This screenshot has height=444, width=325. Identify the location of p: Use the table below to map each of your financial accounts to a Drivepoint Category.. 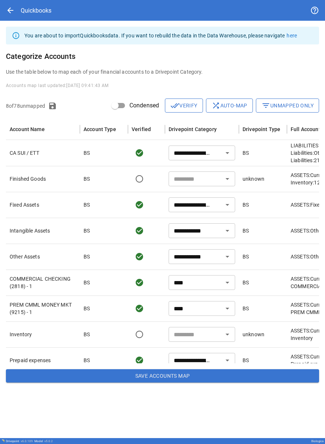
(162, 72).